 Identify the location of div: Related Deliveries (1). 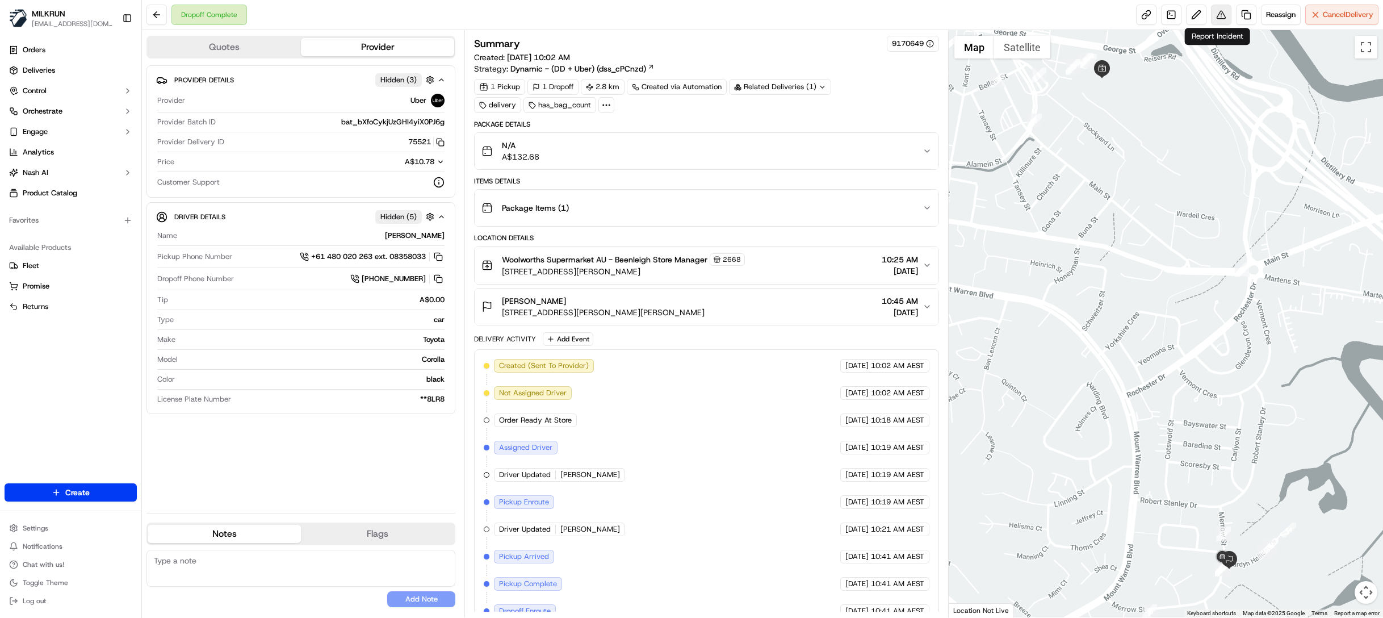
(780, 87).